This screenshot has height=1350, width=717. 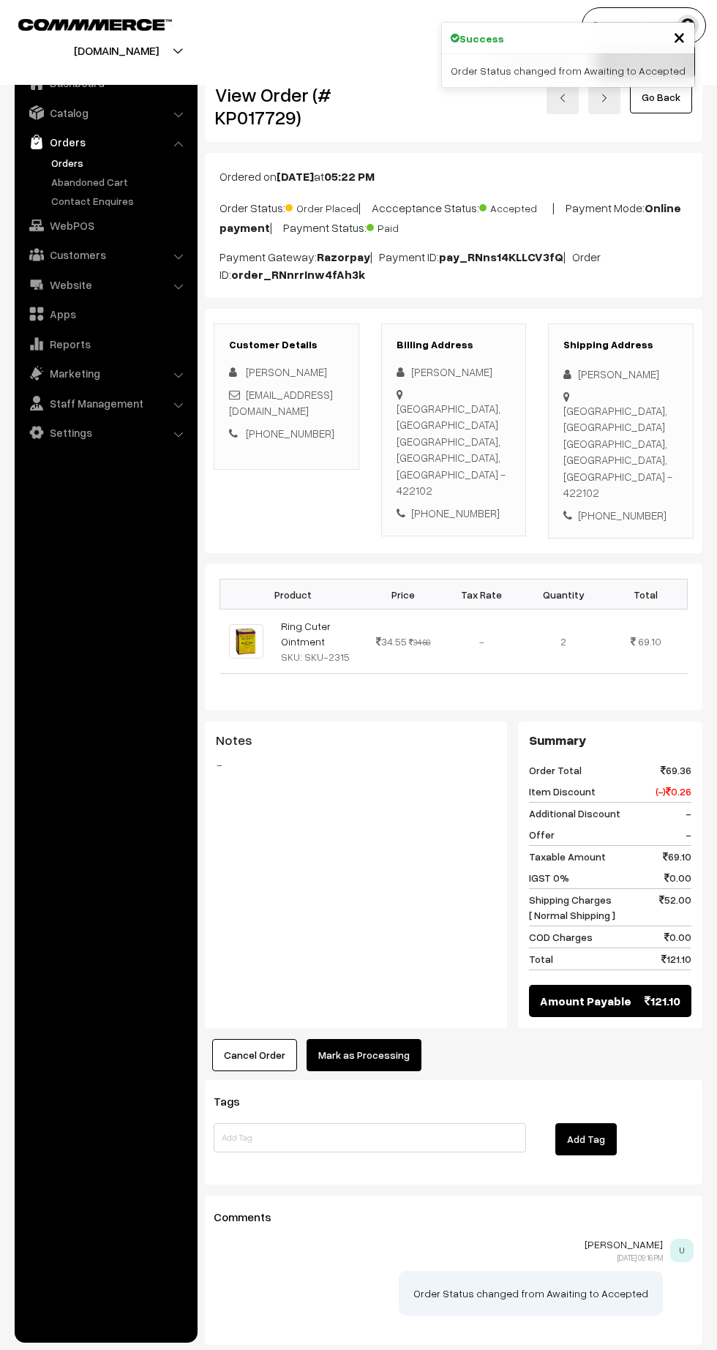 What do you see at coordinates (251, 1216) in the screenshot?
I see `span: Comments` at bounding box center [251, 1216].